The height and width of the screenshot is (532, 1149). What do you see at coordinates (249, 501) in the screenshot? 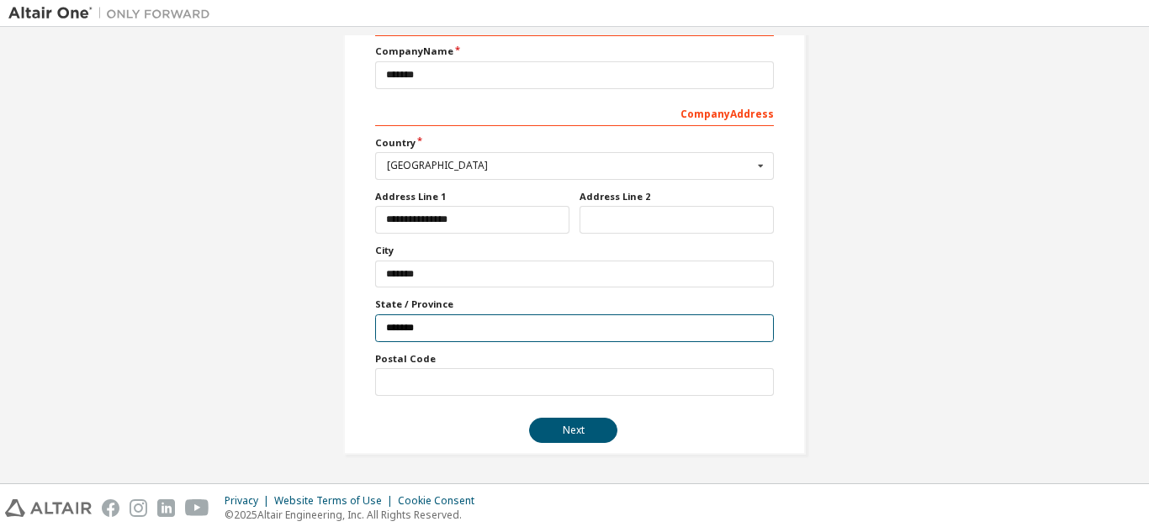
I see `div: Privacy` at bounding box center [249, 501].